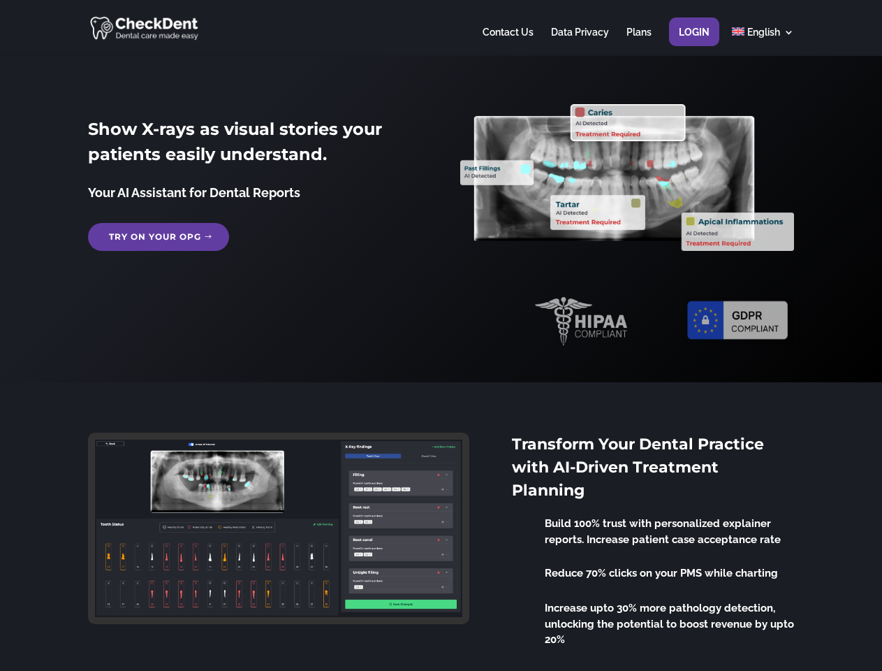 The height and width of the screenshot is (671, 882). I want to click on span: Reduce 70% clicks on your PMS while charting, so click(662, 573).